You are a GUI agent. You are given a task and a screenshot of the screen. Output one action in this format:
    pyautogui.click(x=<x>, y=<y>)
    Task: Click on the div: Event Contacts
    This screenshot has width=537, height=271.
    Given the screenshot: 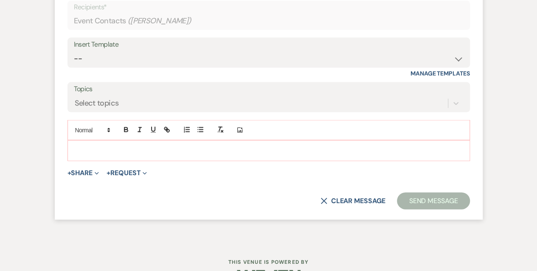 What is the action you would take?
    pyautogui.click(x=269, y=21)
    